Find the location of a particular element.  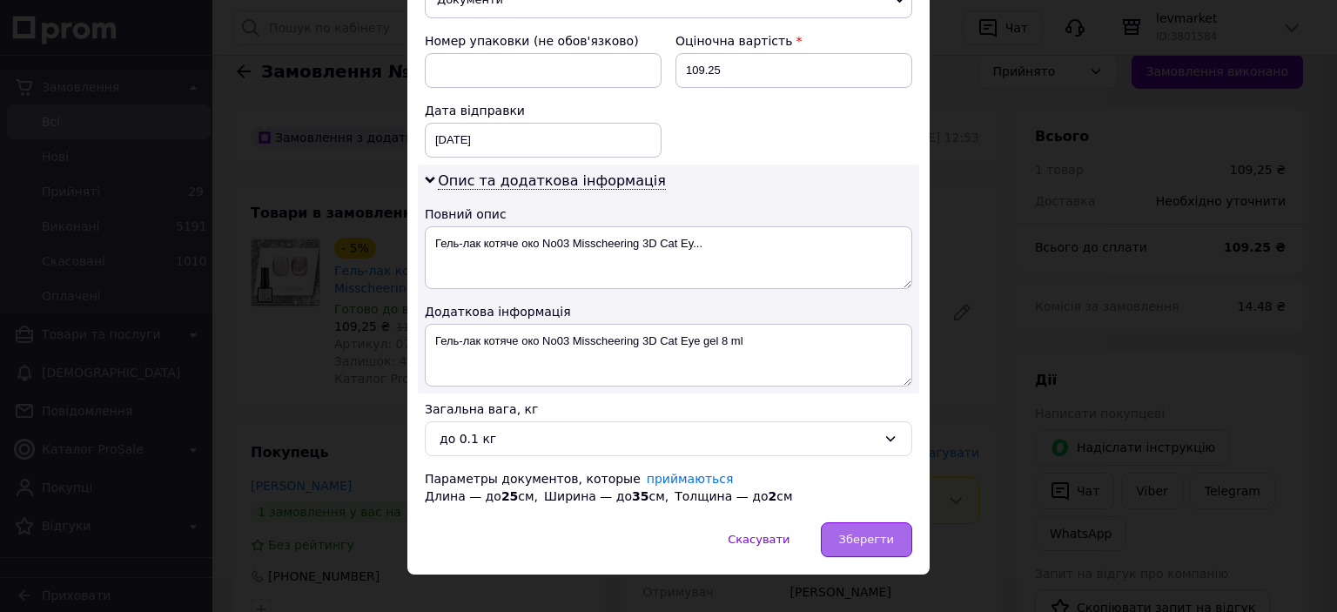

span: 35 is located at coordinates (640, 496).